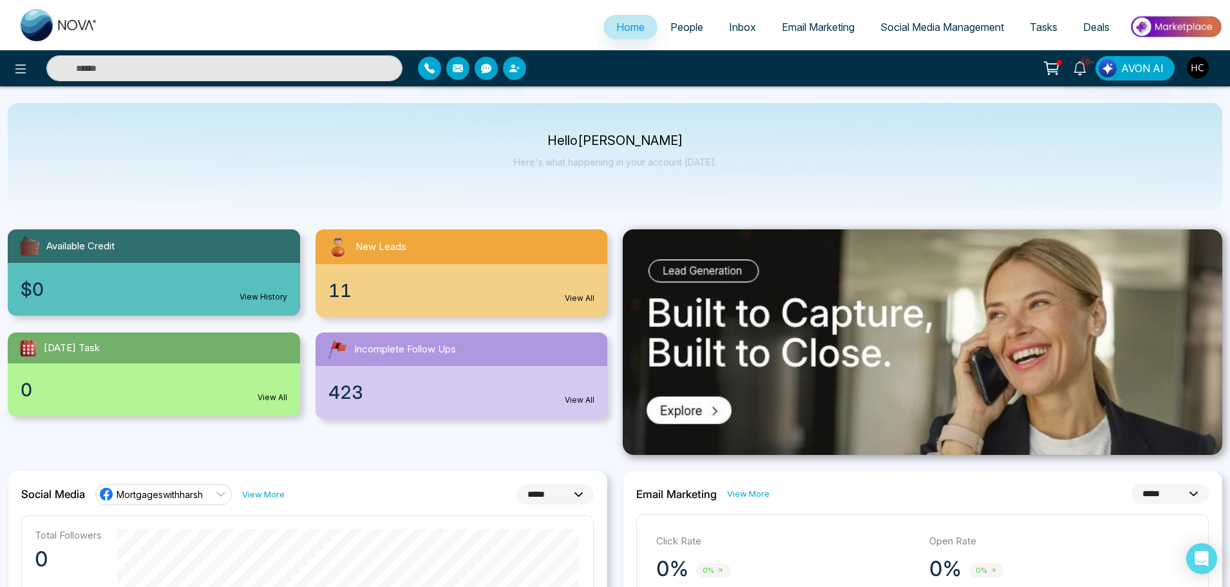  I want to click on img: Lead Flow, so click(1108, 68).